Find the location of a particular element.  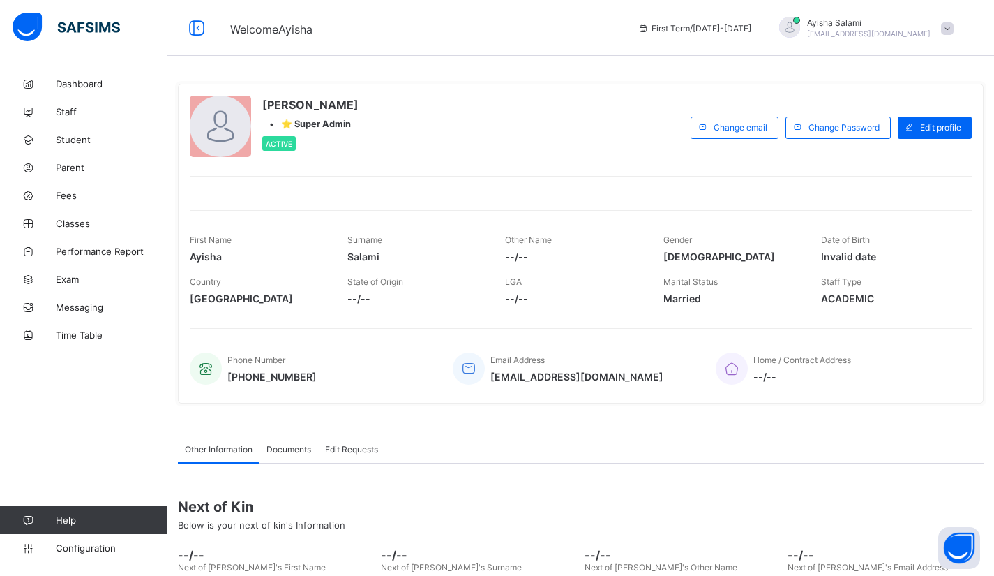

span: Other Name is located at coordinates (528, 239).